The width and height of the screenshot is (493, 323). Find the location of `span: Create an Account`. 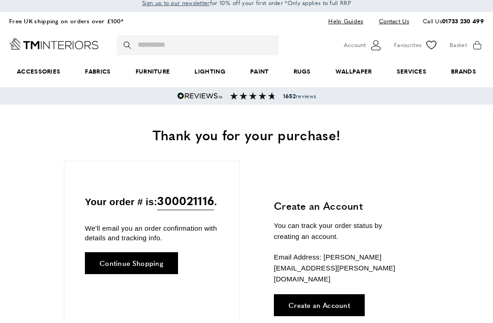

span: Create an Account is located at coordinates (319, 304).